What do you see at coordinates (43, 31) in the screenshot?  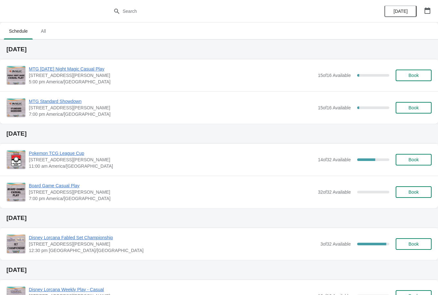 I see `span: All` at bounding box center [43, 31].